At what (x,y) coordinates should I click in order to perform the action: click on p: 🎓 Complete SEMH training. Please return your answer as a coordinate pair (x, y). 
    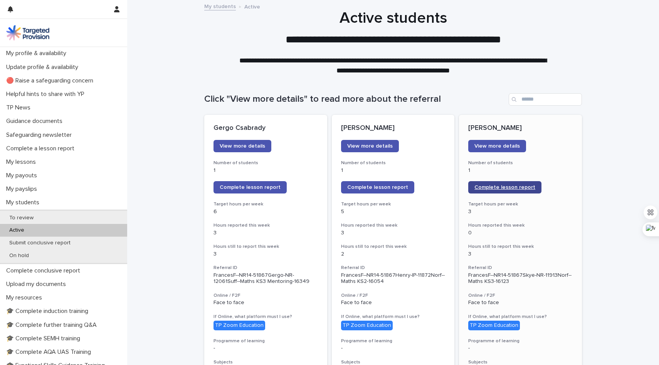
    Looking at the image, I should click on (45, 338).